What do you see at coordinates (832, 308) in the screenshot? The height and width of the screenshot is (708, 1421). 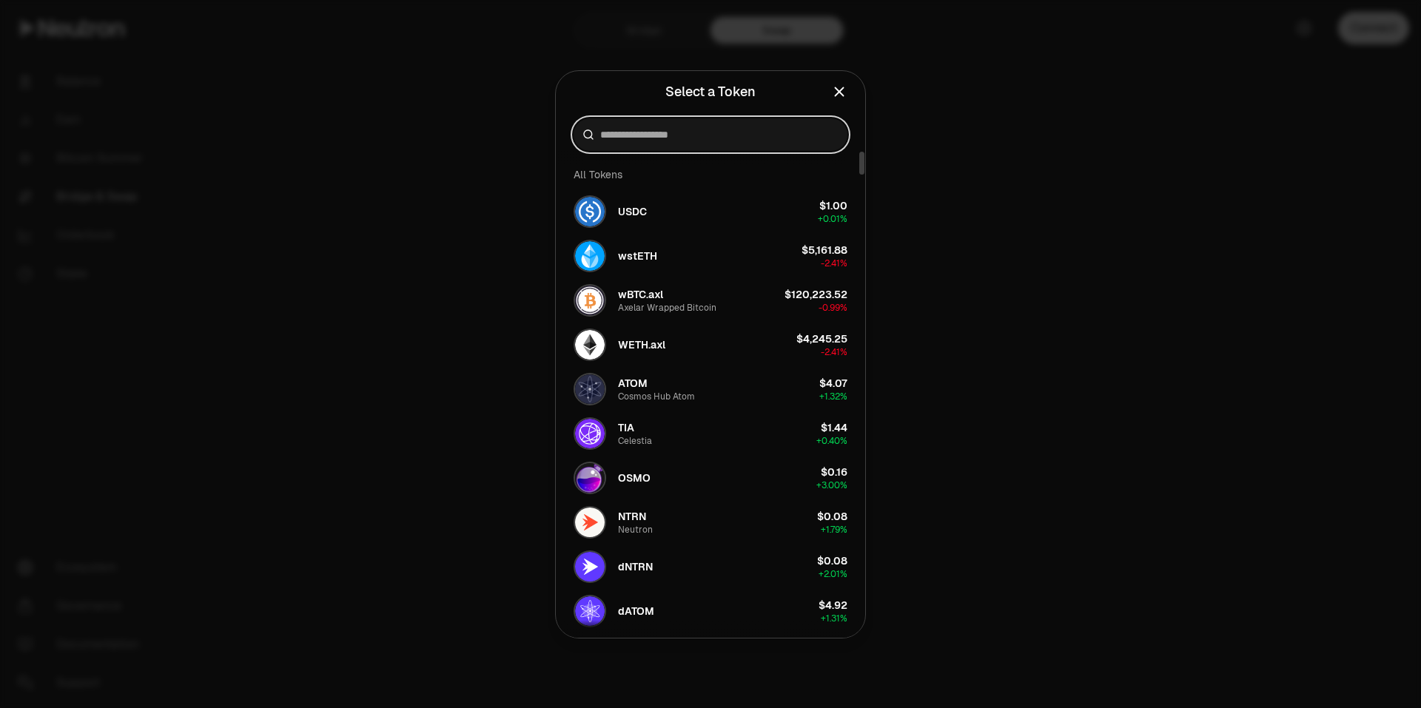 I see `span: -0.99%` at bounding box center [832, 308].